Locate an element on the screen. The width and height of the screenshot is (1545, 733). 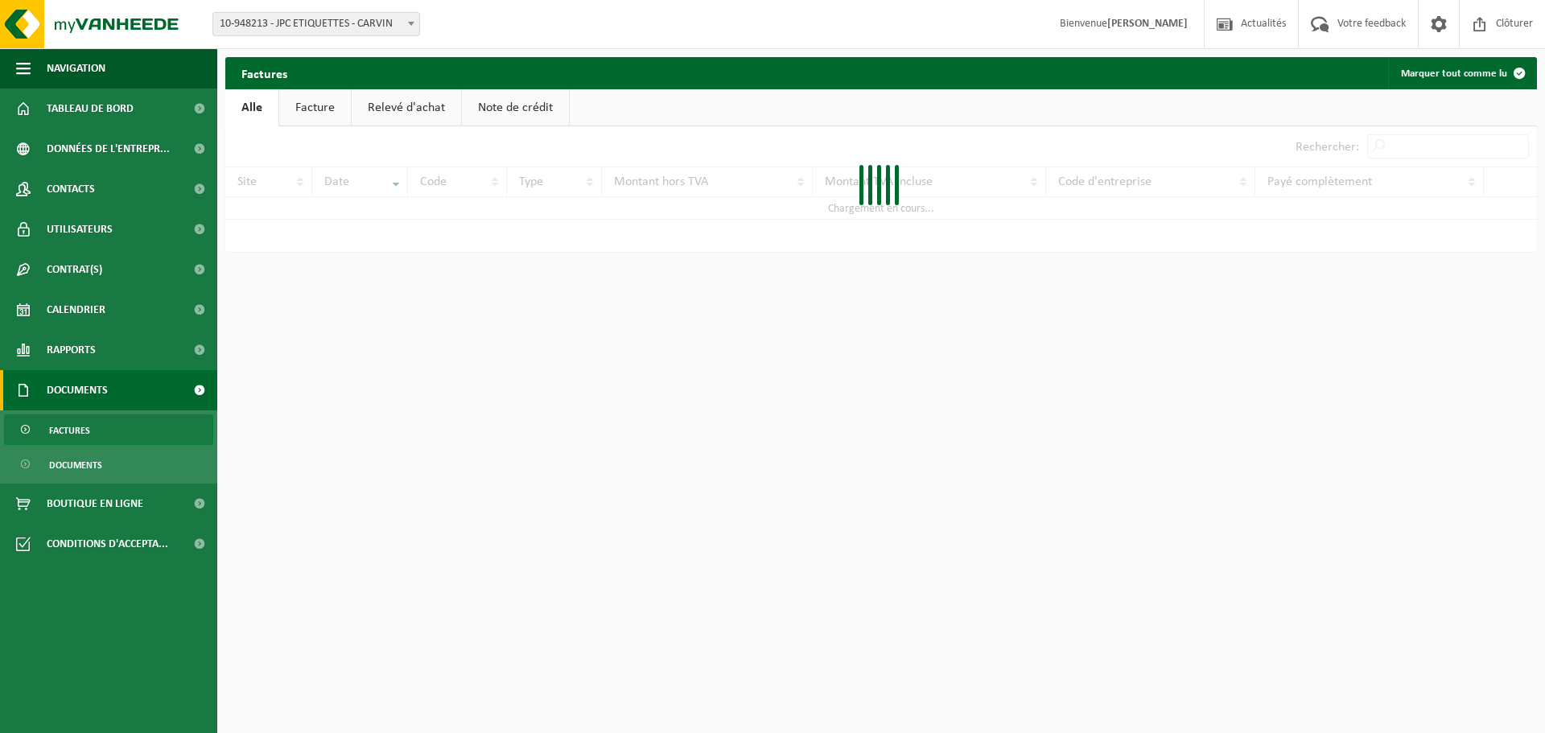
h2: Factures is located at coordinates (264, 72).